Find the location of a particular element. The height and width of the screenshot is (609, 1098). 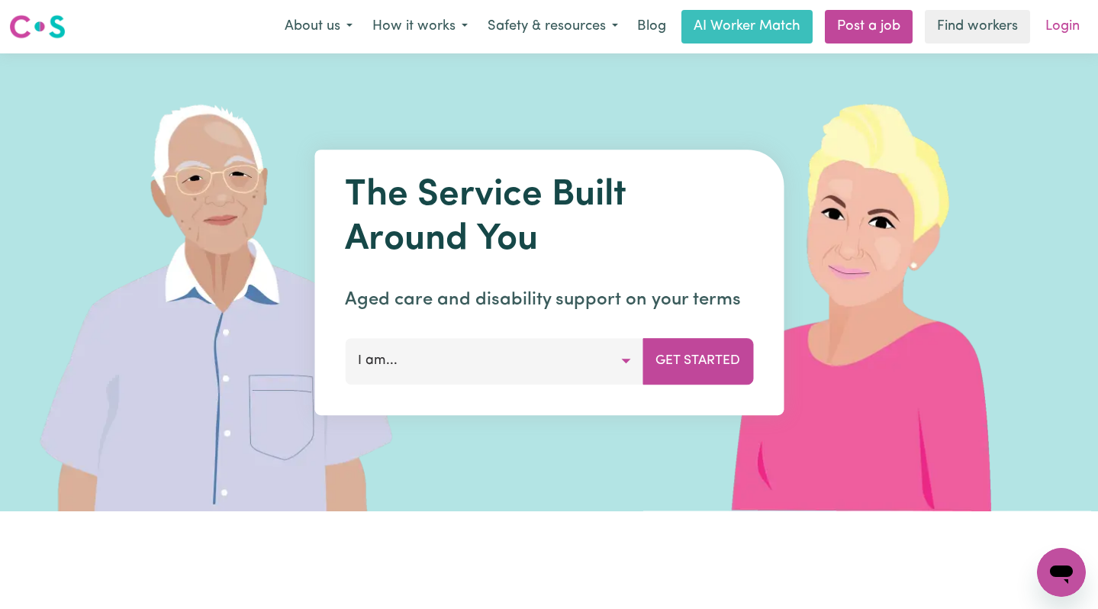

p: Aged care and disability support on your terms is located at coordinates (548, 300).